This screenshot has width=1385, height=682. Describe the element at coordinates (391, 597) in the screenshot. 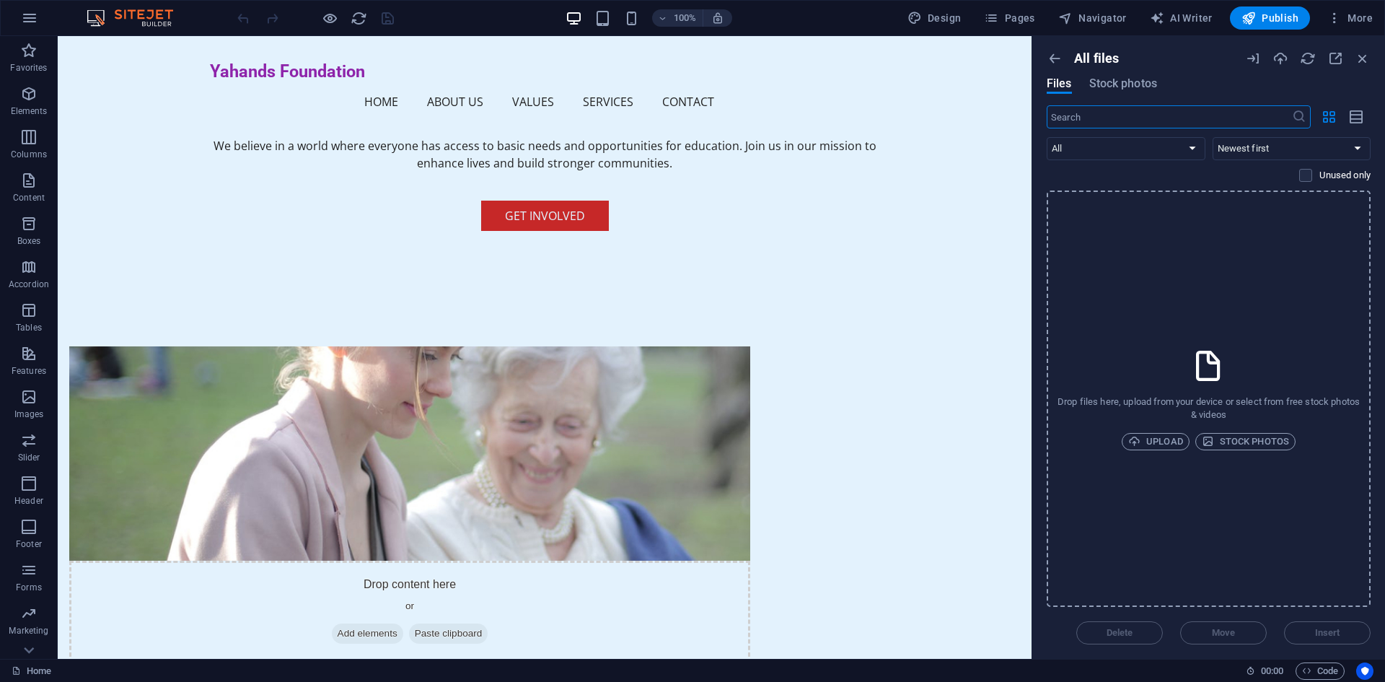

I see `span: Paste clipboard` at that location.